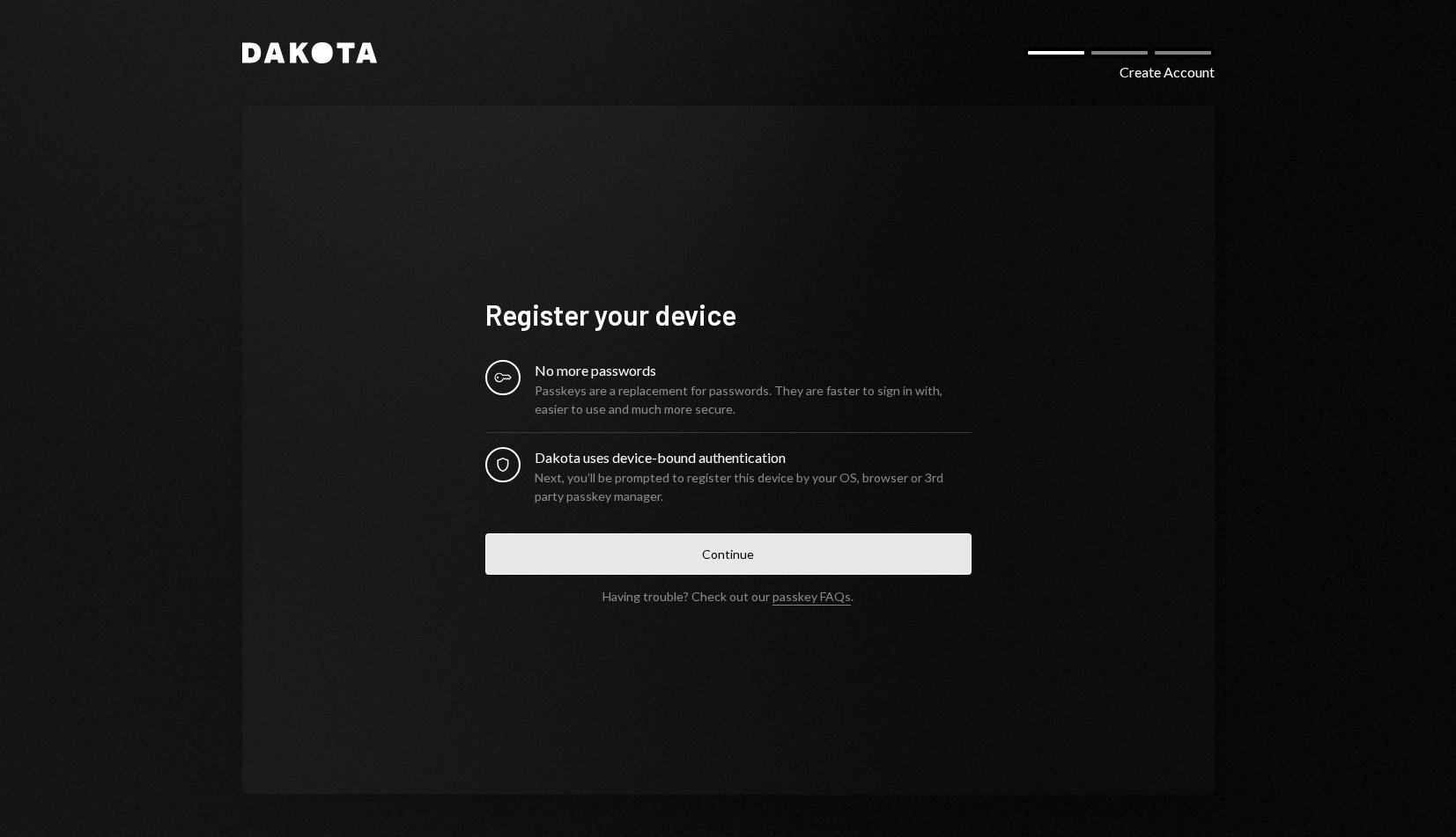 This screenshot has width=1456, height=837. What do you see at coordinates (728, 553) in the screenshot?
I see `button: Continue` at bounding box center [728, 553].